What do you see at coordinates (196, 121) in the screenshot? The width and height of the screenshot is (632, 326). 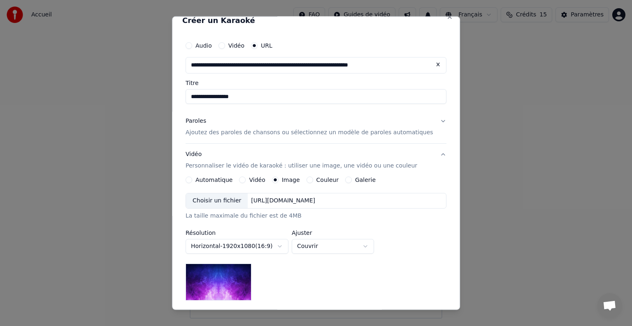 I see `div: Paroles` at bounding box center [196, 121].